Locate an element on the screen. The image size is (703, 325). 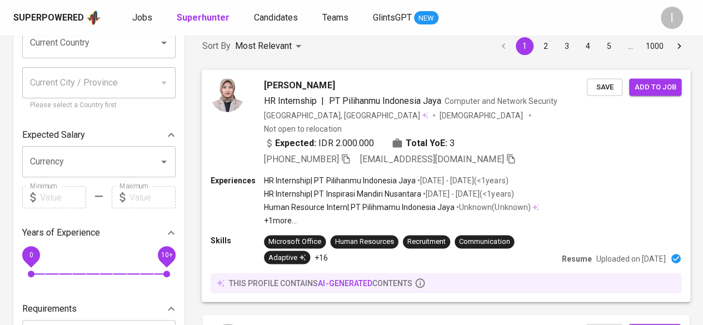
a: GlintsGPT NEW is located at coordinates (406, 18).